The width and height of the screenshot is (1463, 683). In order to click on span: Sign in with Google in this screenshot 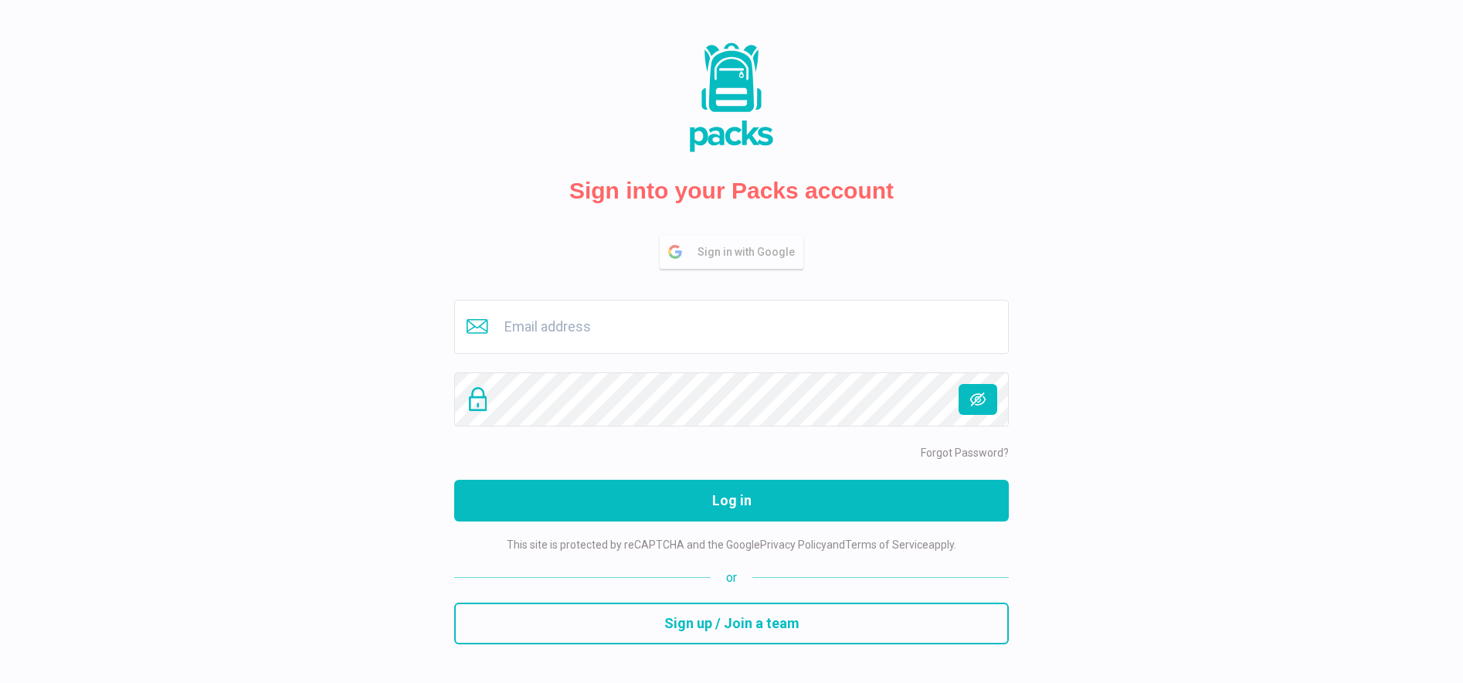, I will do `click(750, 252)`.